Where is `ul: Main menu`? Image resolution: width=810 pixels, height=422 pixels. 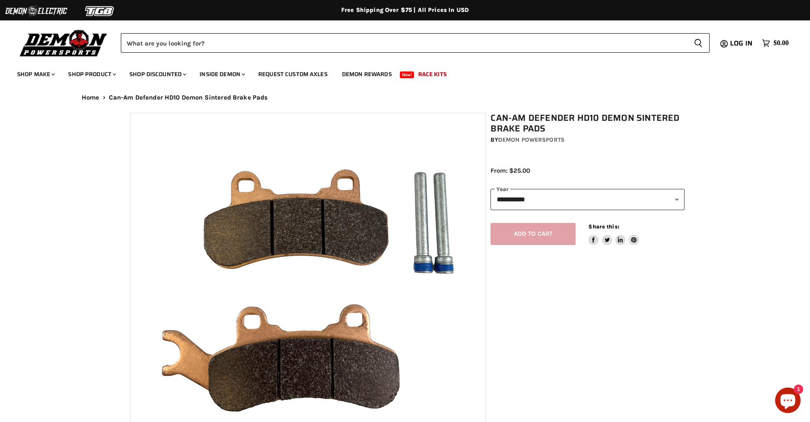
ul: Main menu is located at coordinates (399, 72).